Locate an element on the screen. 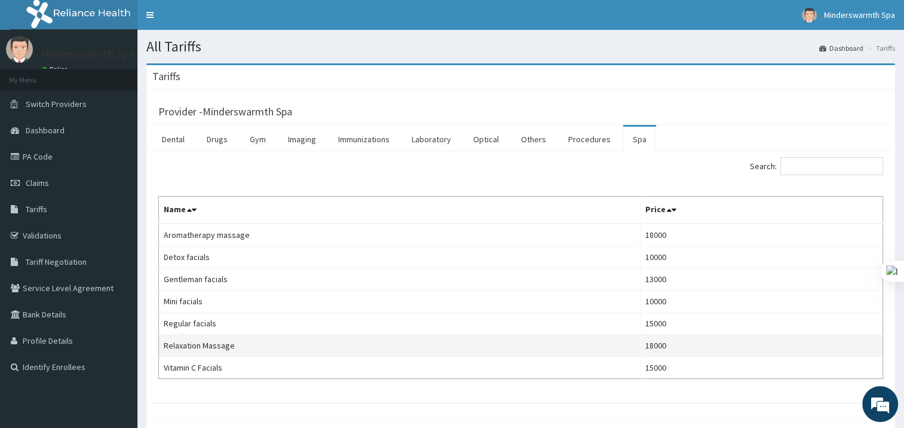 The width and height of the screenshot is (904, 428). td: Gentleman facials is located at coordinates (400, 279).